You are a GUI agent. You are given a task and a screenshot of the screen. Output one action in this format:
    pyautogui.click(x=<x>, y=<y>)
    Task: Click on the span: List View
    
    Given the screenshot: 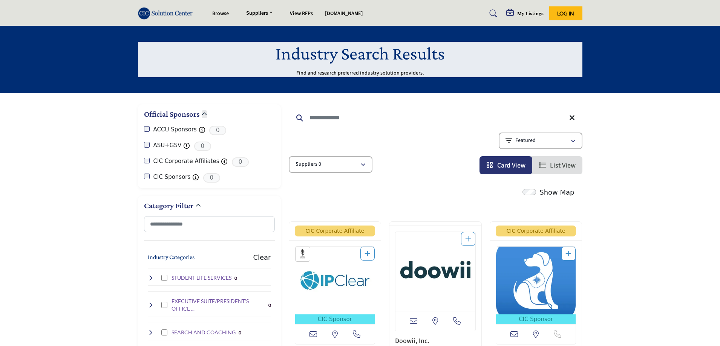 What is the action you would take?
    pyautogui.click(x=563, y=166)
    